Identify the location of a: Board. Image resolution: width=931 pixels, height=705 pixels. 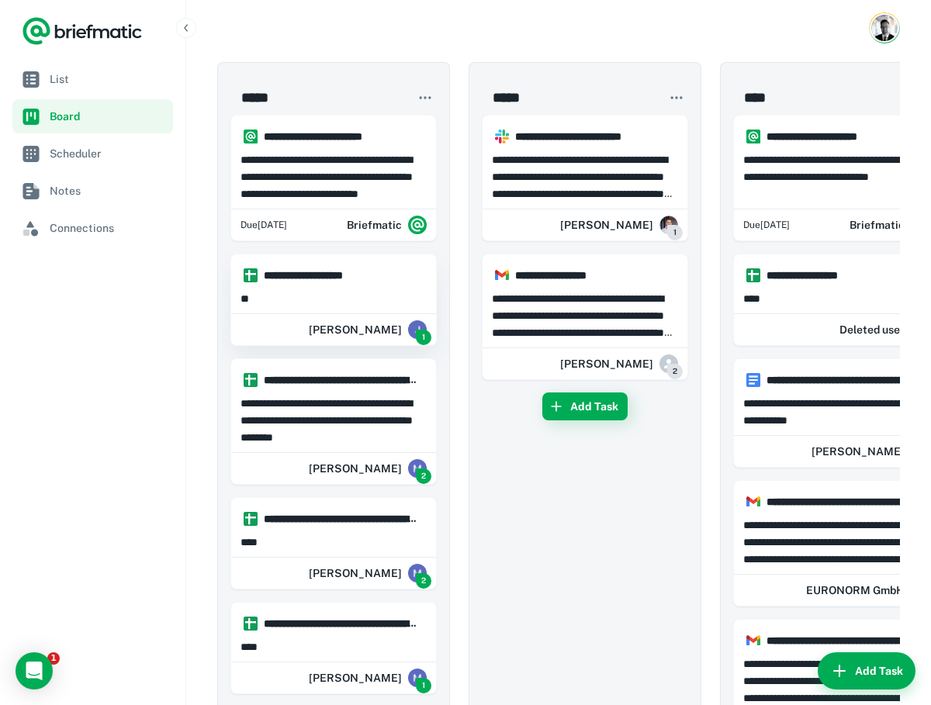
(92, 116).